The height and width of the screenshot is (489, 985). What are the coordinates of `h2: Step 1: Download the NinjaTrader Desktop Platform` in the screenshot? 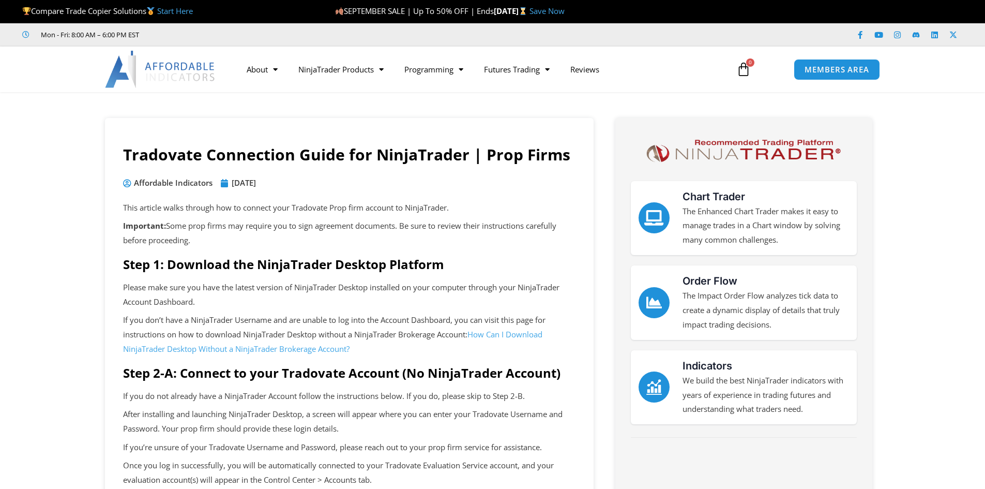 It's located at (349, 264).